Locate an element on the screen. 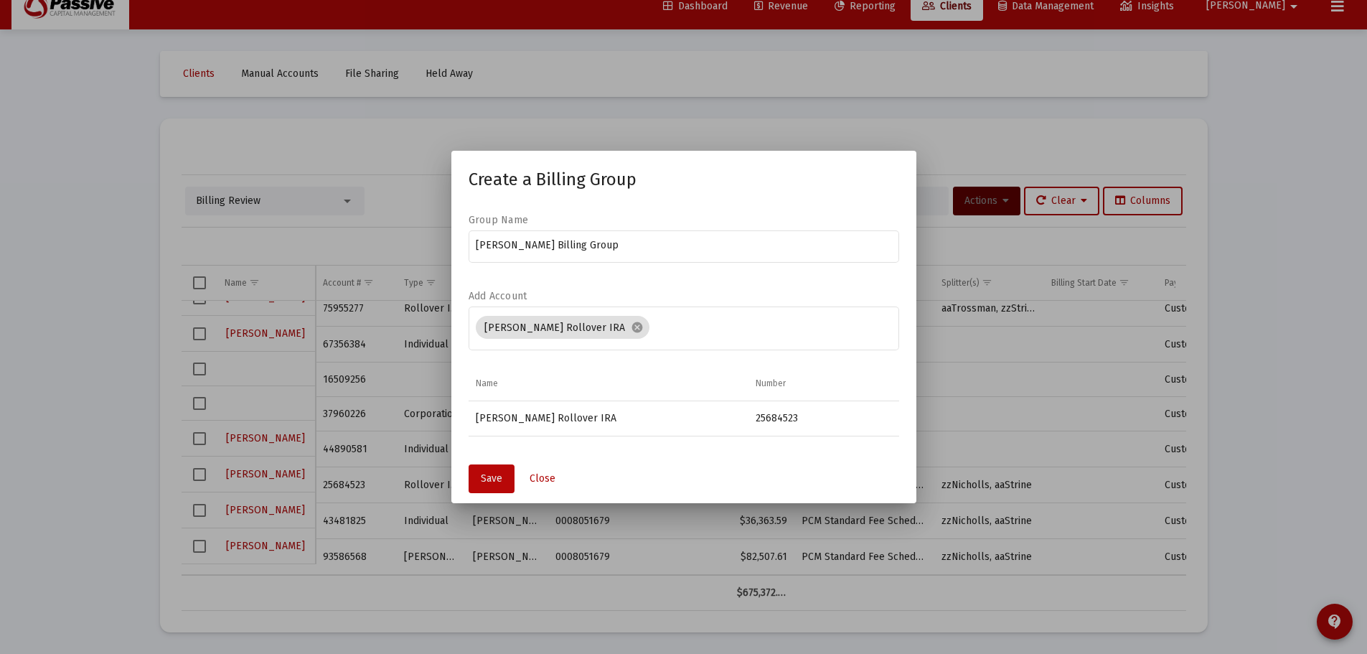 The height and width of the screenshot is (654, 1367). mat-chip-list: Assignment Selection is located at coordinates (683, 327).